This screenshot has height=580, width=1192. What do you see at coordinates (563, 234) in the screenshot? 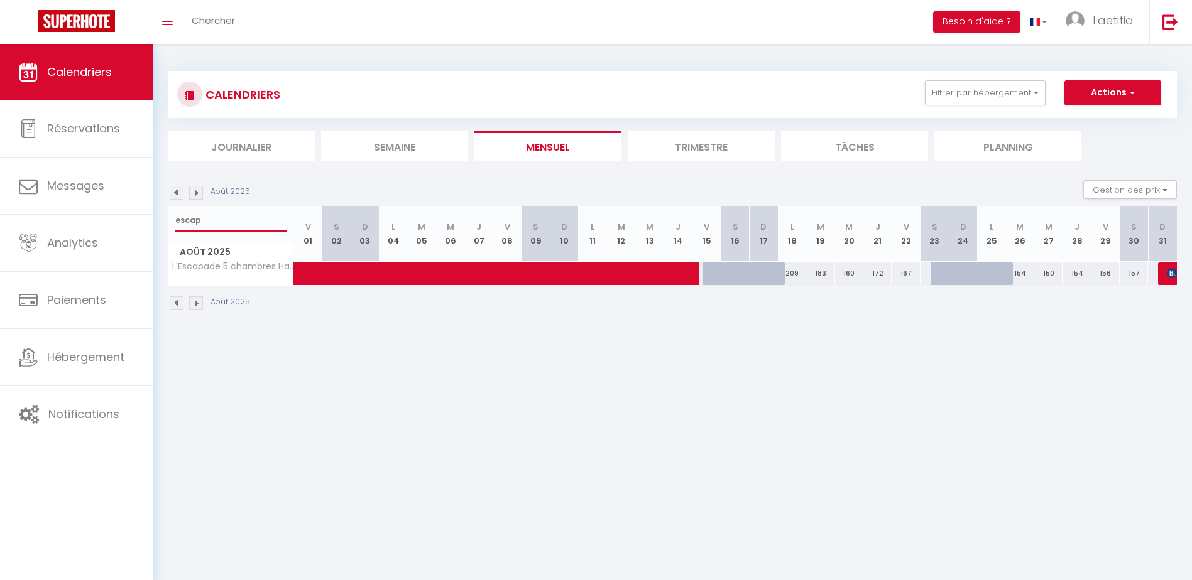
I see `th: 10` at bounding box center [563, 234].